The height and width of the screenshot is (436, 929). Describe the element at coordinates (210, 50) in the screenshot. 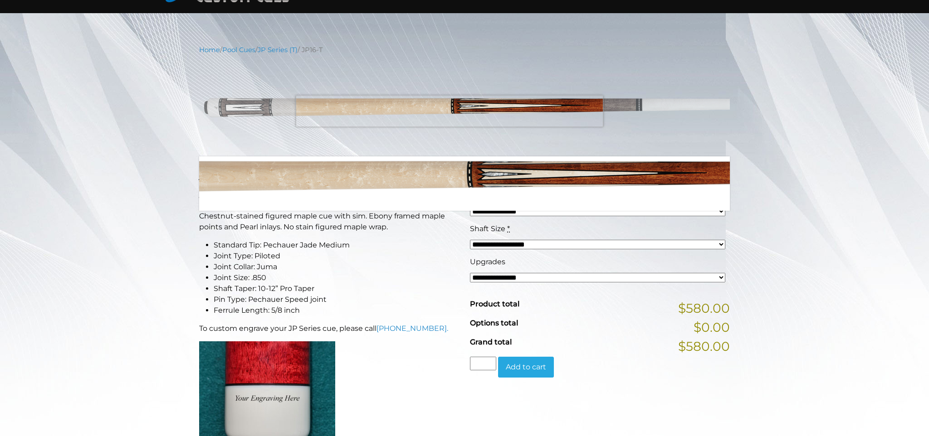

I see `a: Home` at that location.